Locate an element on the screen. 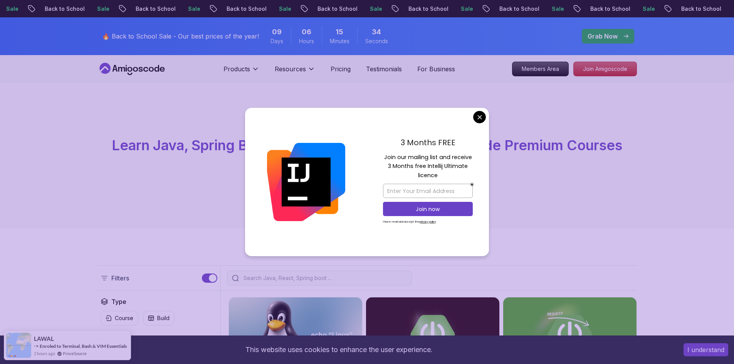 The height and width of the screenshot is (364, 734). span: LAWAL is located at coordinates (44, 338).